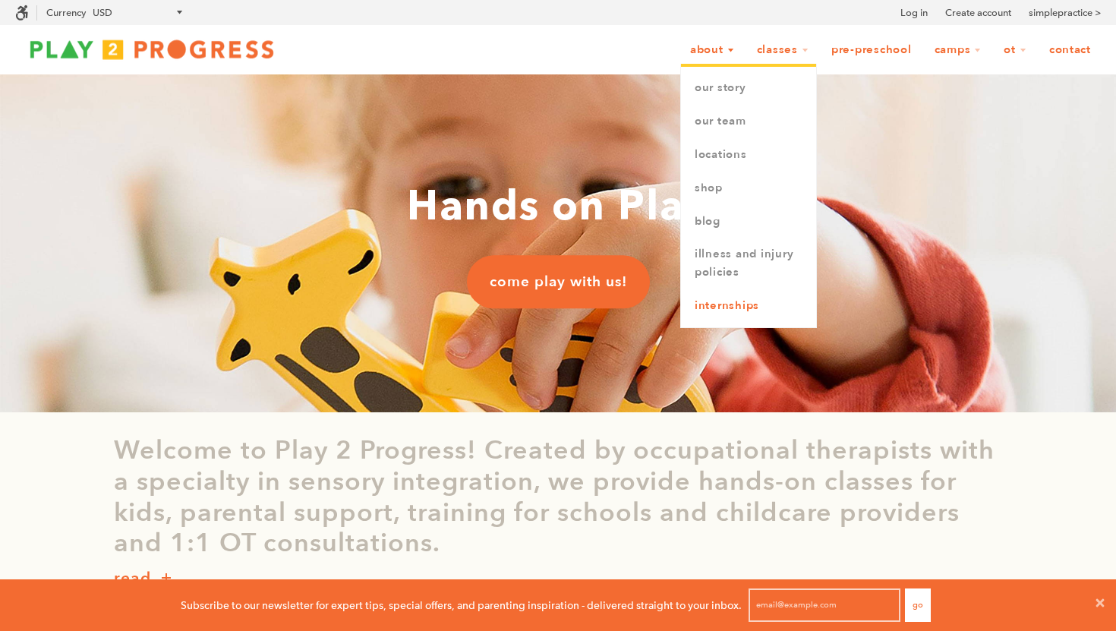 Image resolution: width=1116 pixels, height=631 pixels. Describe the element at coordinates (958, 50) in the screenshot. I see `a: Camps` at that location.